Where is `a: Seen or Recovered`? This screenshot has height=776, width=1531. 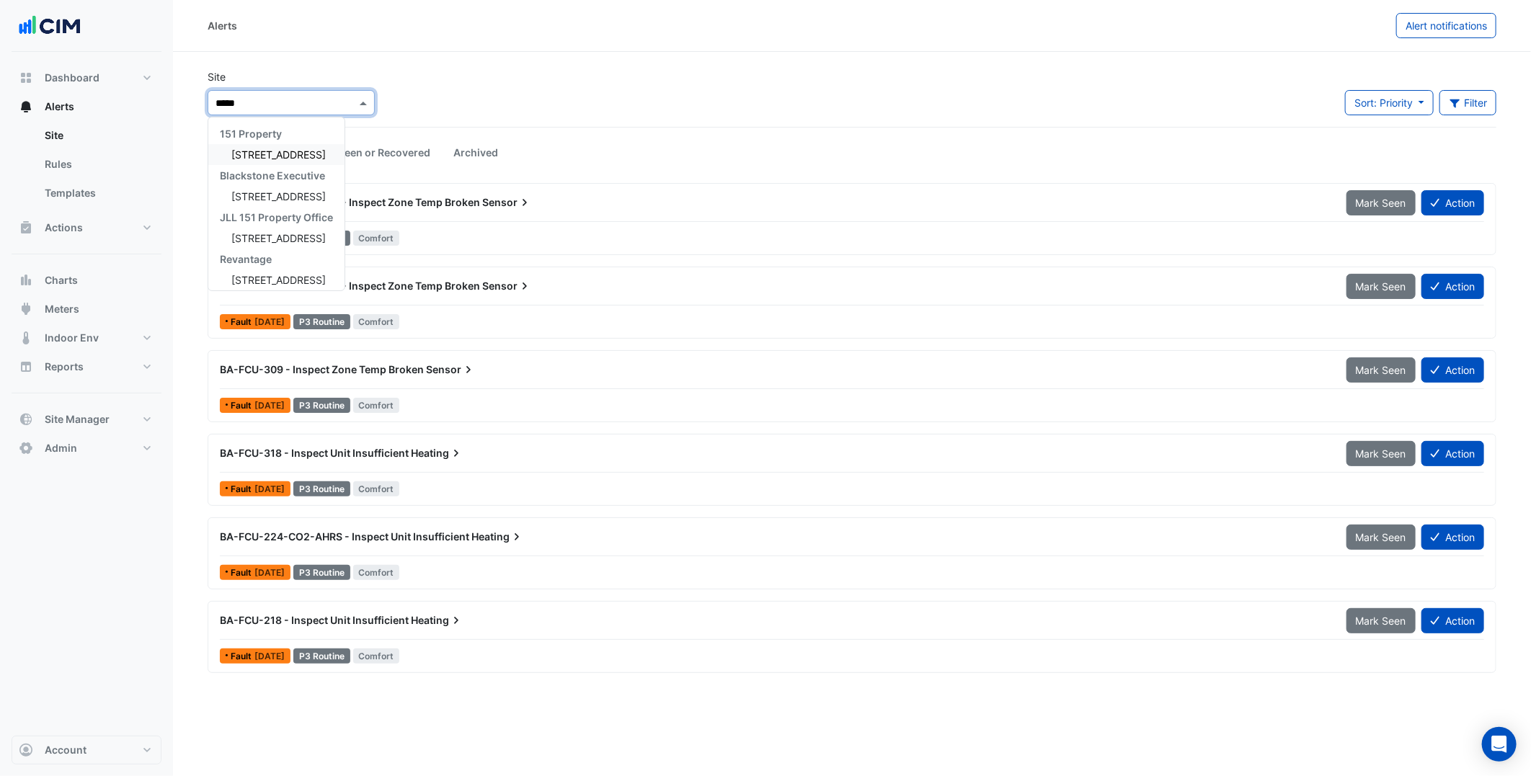 a: Seen or Recovered is located at coordinates (384, 152).